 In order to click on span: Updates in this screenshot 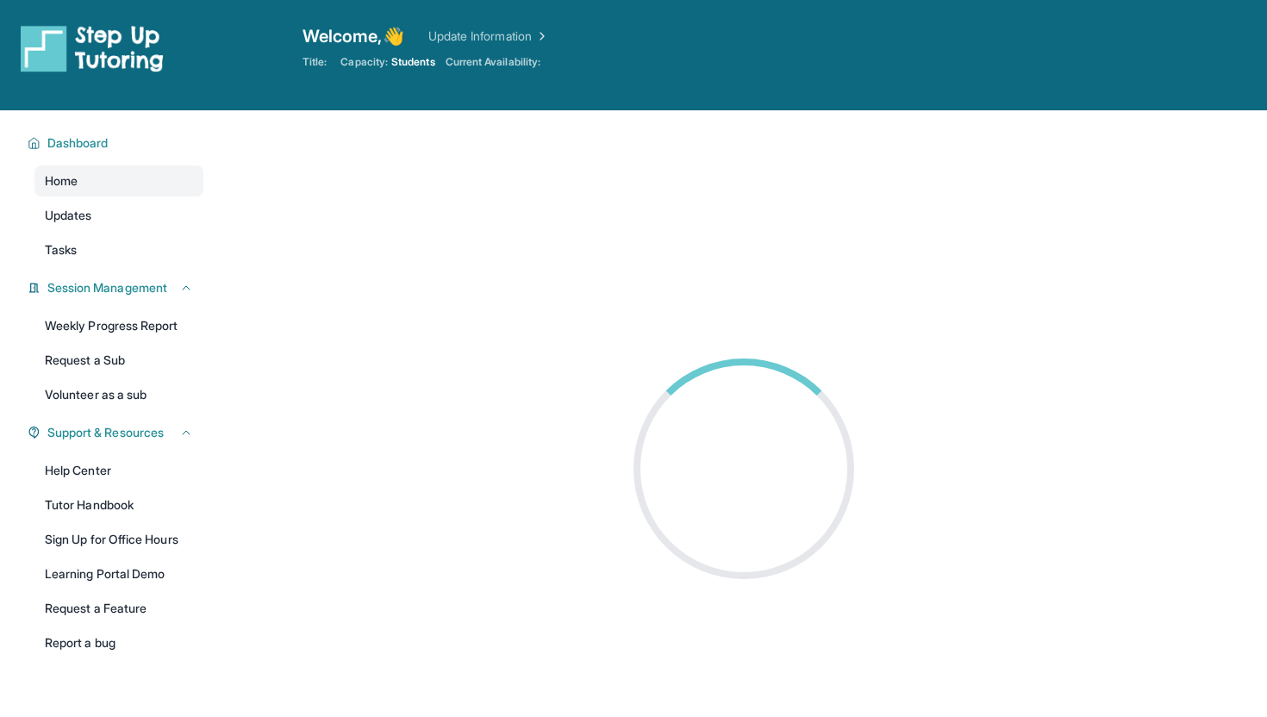, I will do `click(68, 216)`.